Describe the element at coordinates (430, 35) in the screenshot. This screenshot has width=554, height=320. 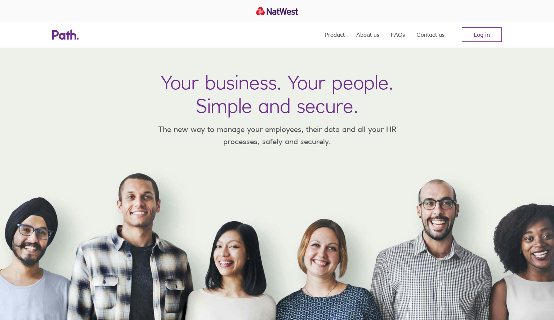
I see `a: Contact us` at that location.